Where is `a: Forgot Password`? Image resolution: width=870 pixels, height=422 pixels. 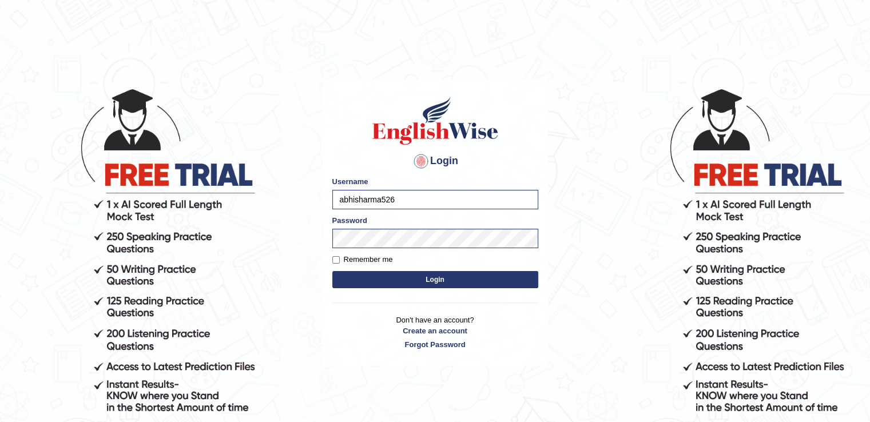 a: Forgot Password is located at coordinates (435, 345).